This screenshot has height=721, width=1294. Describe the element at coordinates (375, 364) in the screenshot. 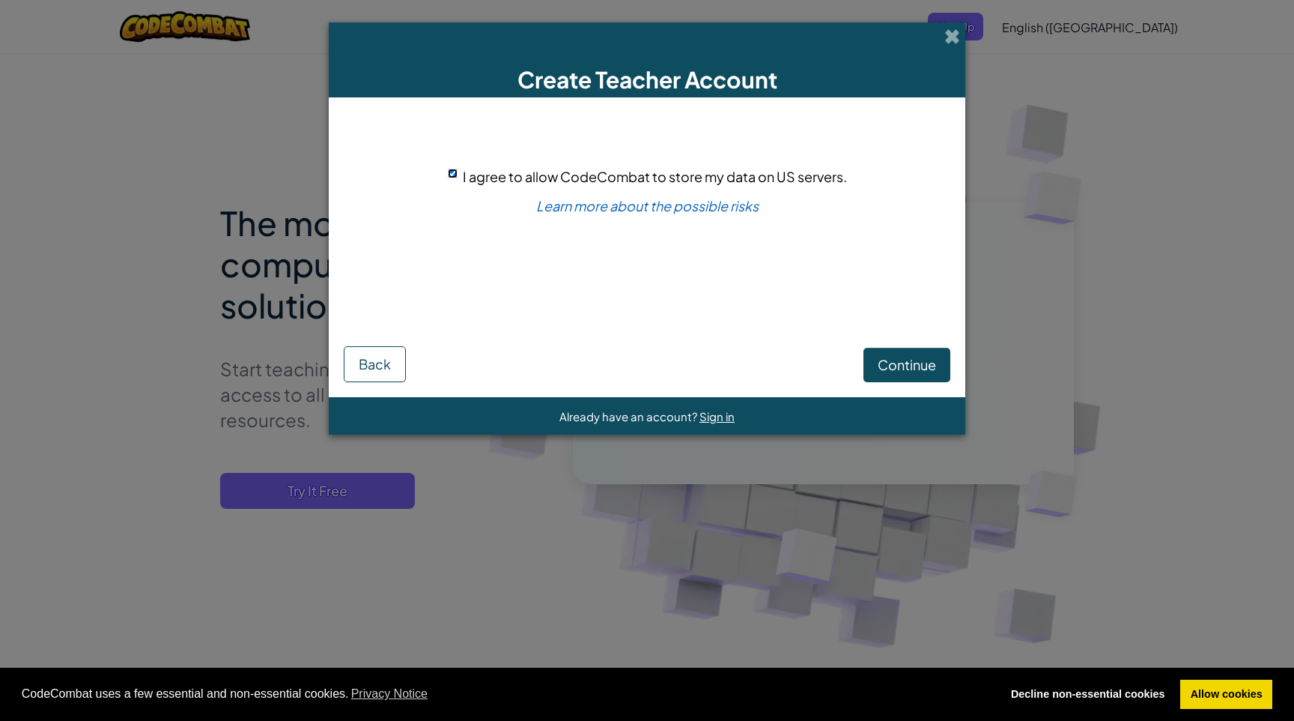

I see `button: Back` at that location.